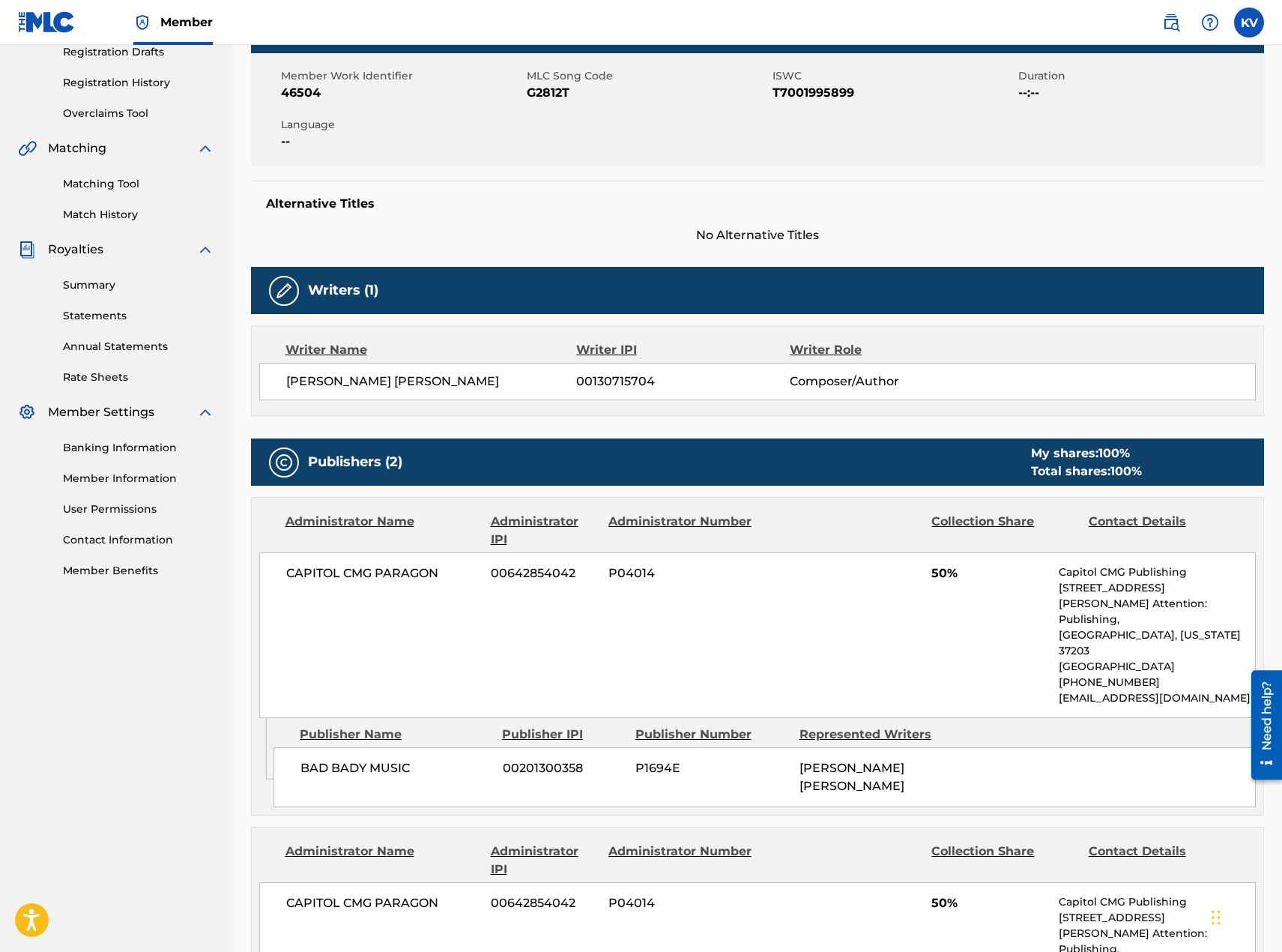  What do you see at coordinates (76, 249) in the screenshot?
I see `span: Royalties` at bounding box center [76, 249].